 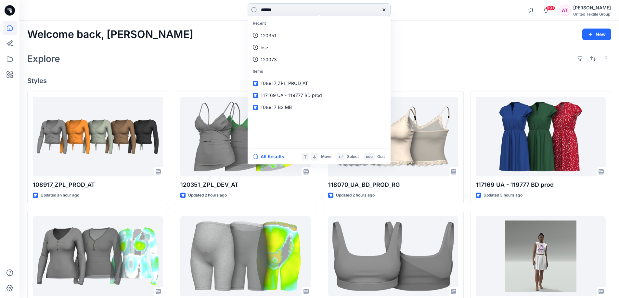 What do you see at coordinates (245, 185) in the screenshot?
I see `p: 120351_ZPL_DEV_AT` at bounding box center [245, 185].